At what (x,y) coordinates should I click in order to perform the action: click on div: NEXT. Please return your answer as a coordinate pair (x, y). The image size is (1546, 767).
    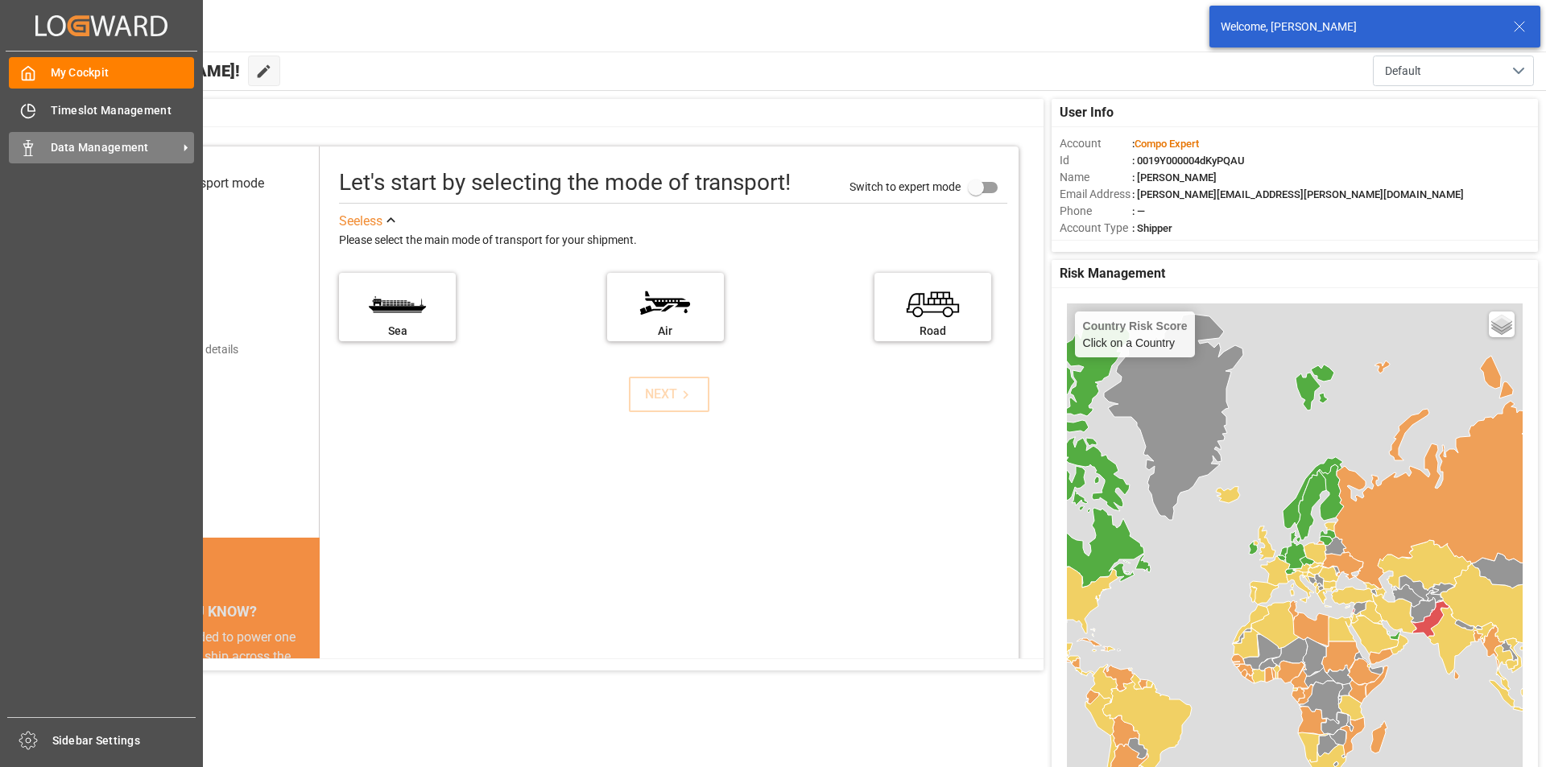
    Looking at the image, I should click on (669, 394).